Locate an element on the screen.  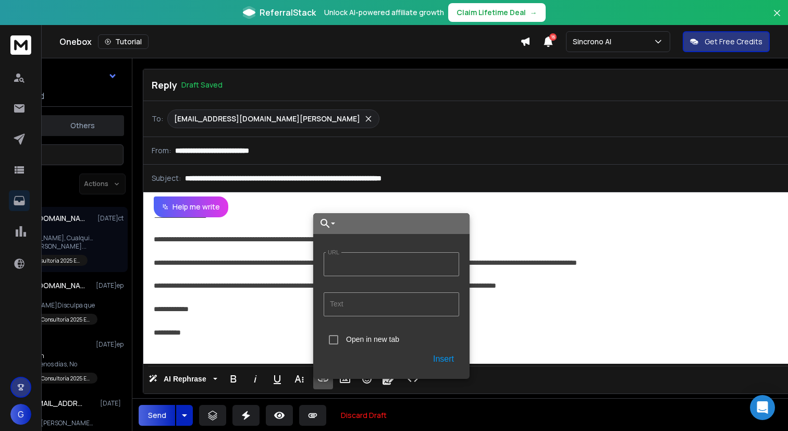
p: To: is located at coordinates (157, 119).